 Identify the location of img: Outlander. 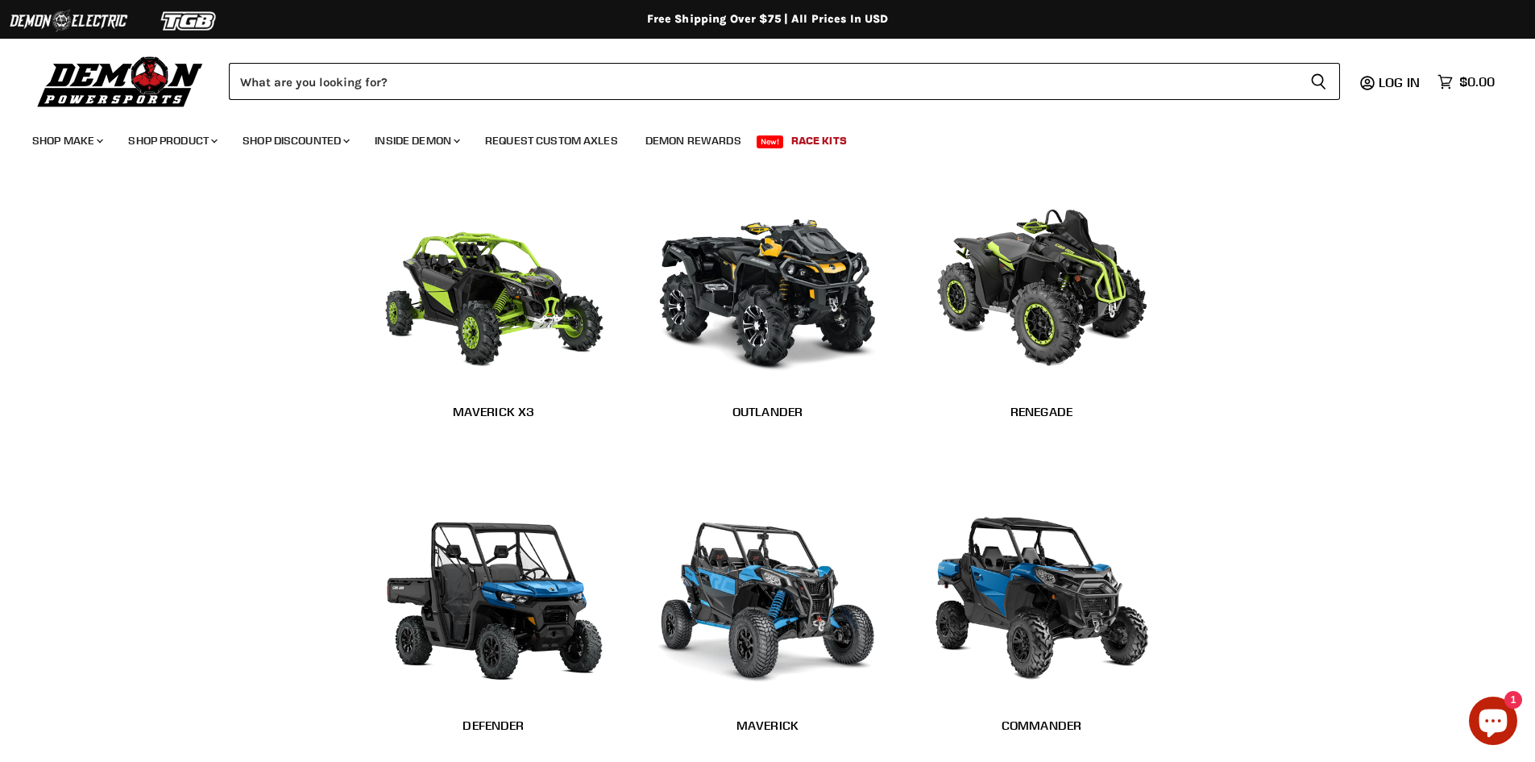
(768, 280).